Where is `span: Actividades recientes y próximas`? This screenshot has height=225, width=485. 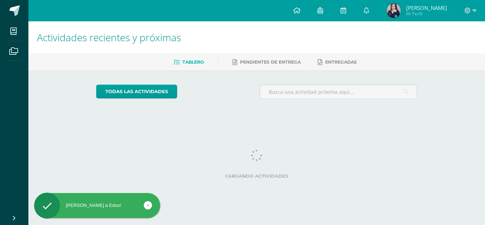 span: Actividades recientes y próximas is located at coordinates (109, 37).